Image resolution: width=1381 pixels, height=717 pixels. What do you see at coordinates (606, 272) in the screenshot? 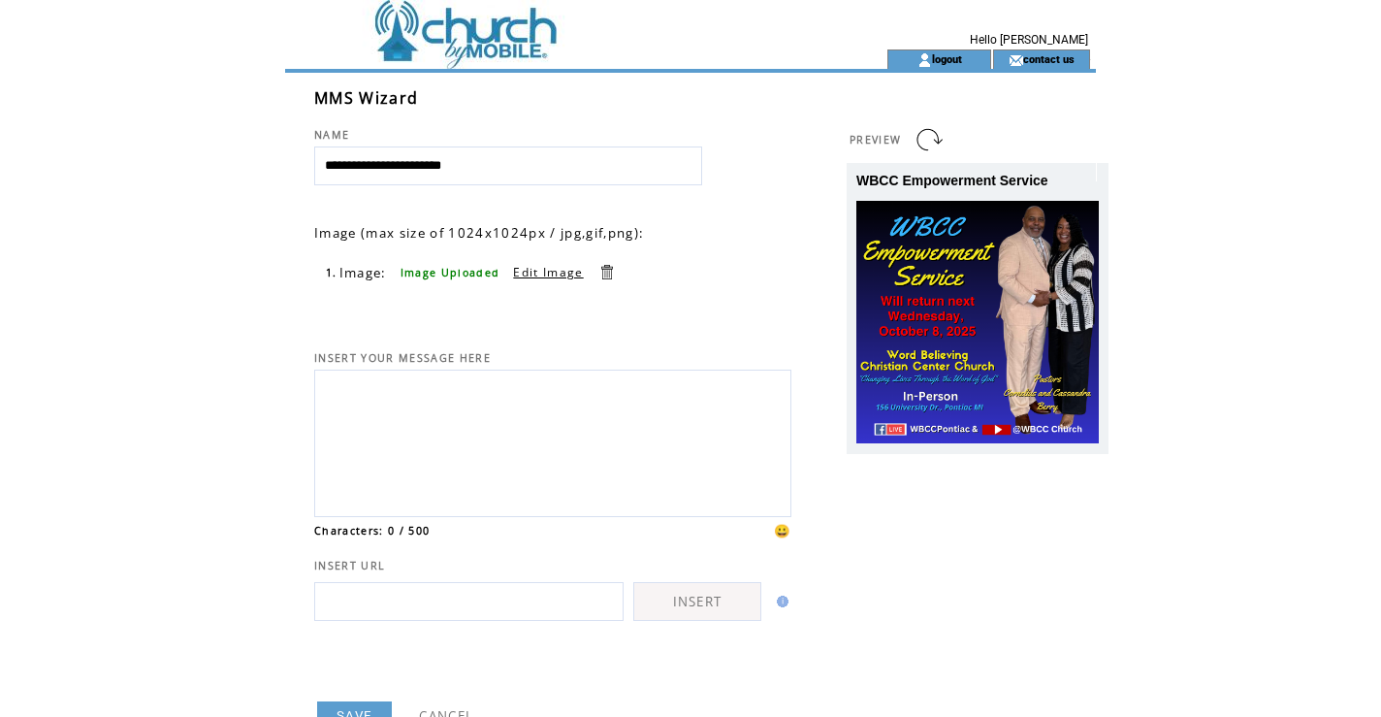
I see `a: Delete this item` at bounding box center [606, 272].